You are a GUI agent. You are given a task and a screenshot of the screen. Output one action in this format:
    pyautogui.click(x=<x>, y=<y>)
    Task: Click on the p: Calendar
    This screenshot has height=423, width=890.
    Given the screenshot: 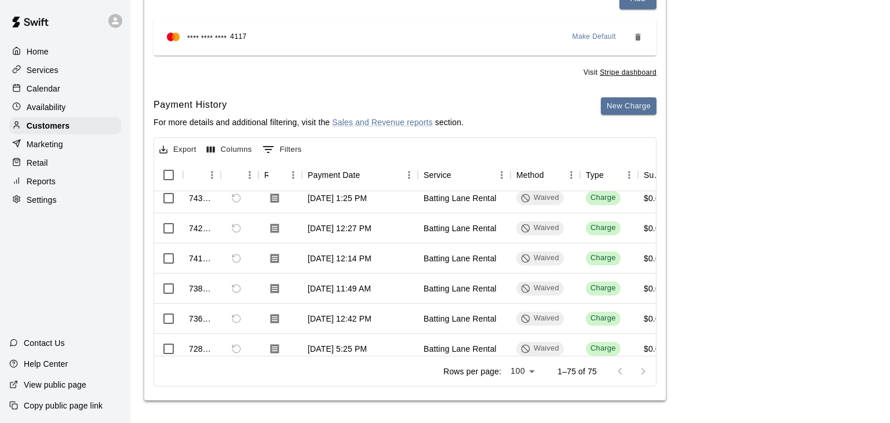 What is the action you would take?
    pyautogui.click(x=43, y=89)
    